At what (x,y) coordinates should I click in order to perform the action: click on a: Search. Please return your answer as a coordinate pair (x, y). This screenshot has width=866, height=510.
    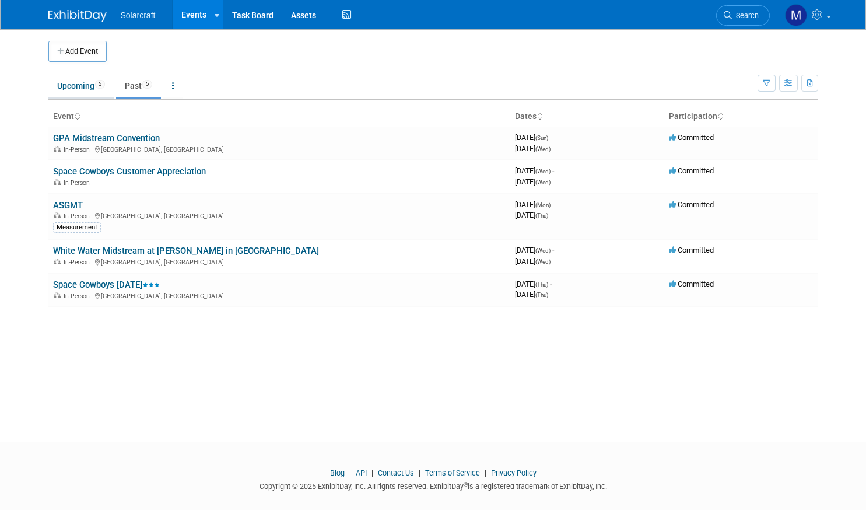
    Looking at the image, I should click on (743, 15).